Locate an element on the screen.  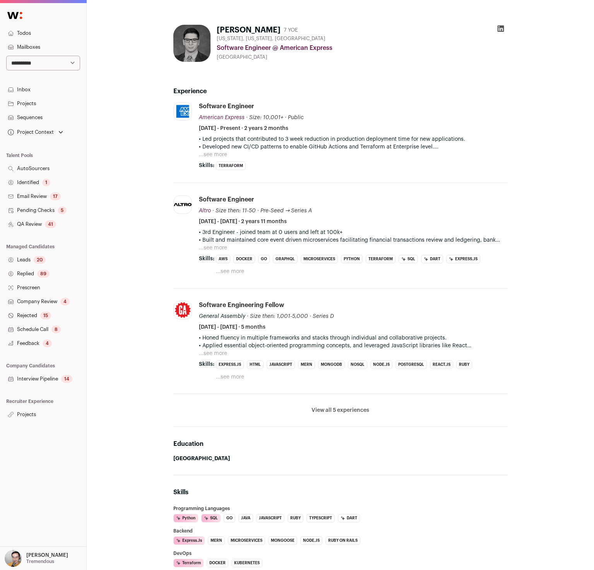
li: Java is located at coordinates (246, 518).